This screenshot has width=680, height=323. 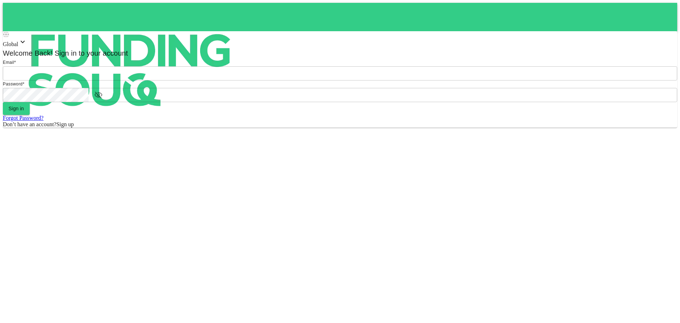 What do you see at coordinates (90, 53) in the screenshot?
I see `span: Sign in to your account` at bounding box center [90, 53].